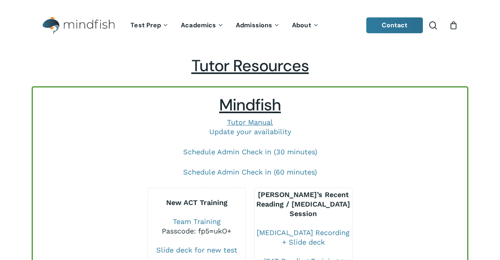 The image size is (500, 260). Describe the element at coordinates (250, 152) in the screenshot. I see `a: Schedule Admin Check in (30 minutes)` at that location.